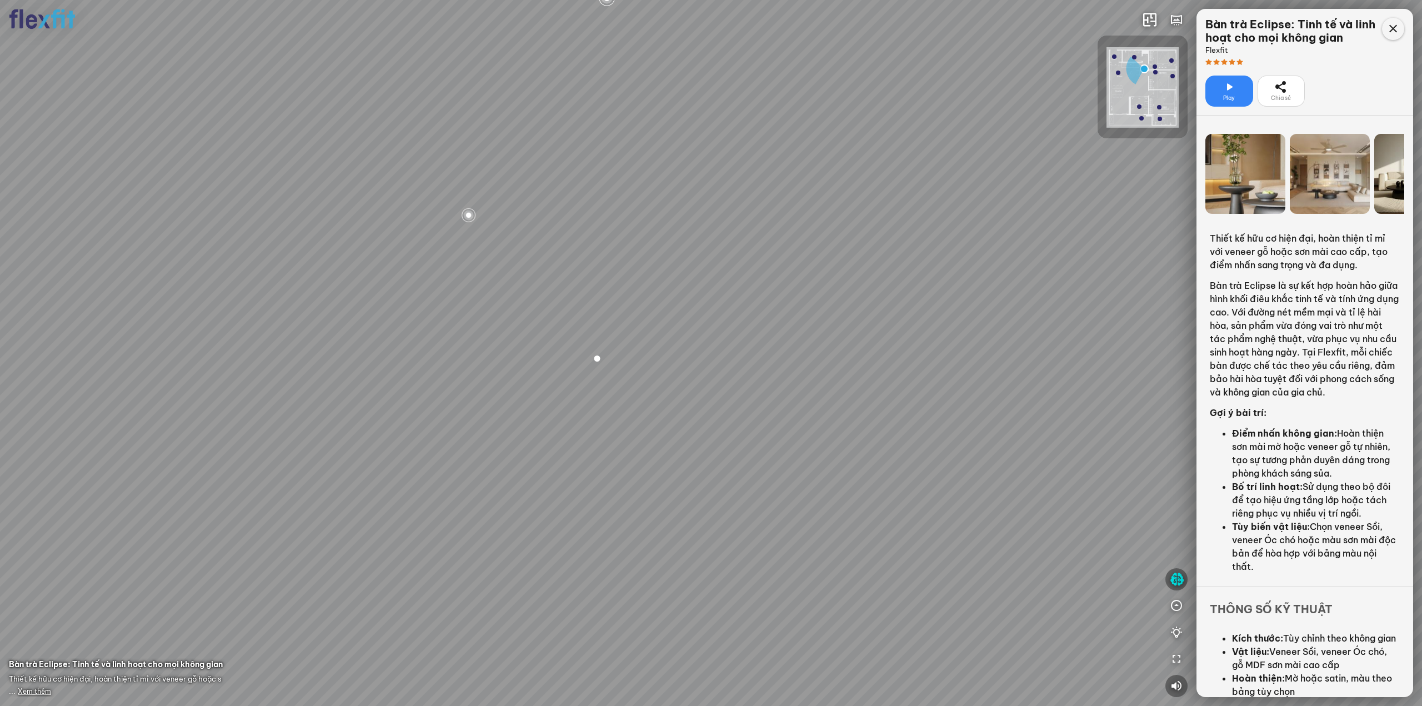 The height and width of the screenshot is (706, 1422). Describe the element at coordinates (1229, 98) in the screenshot. I see `span: Play` at that location.